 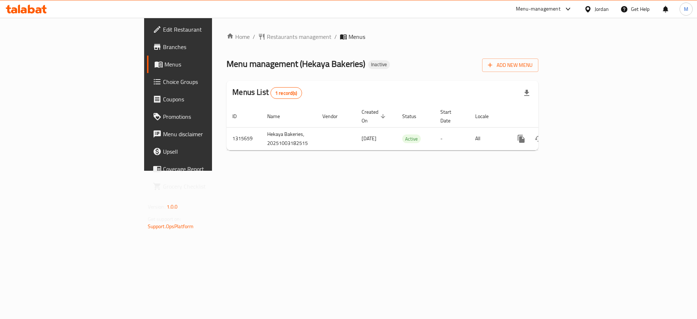 I want to click on span: Created On, so click(x=375, y=116).